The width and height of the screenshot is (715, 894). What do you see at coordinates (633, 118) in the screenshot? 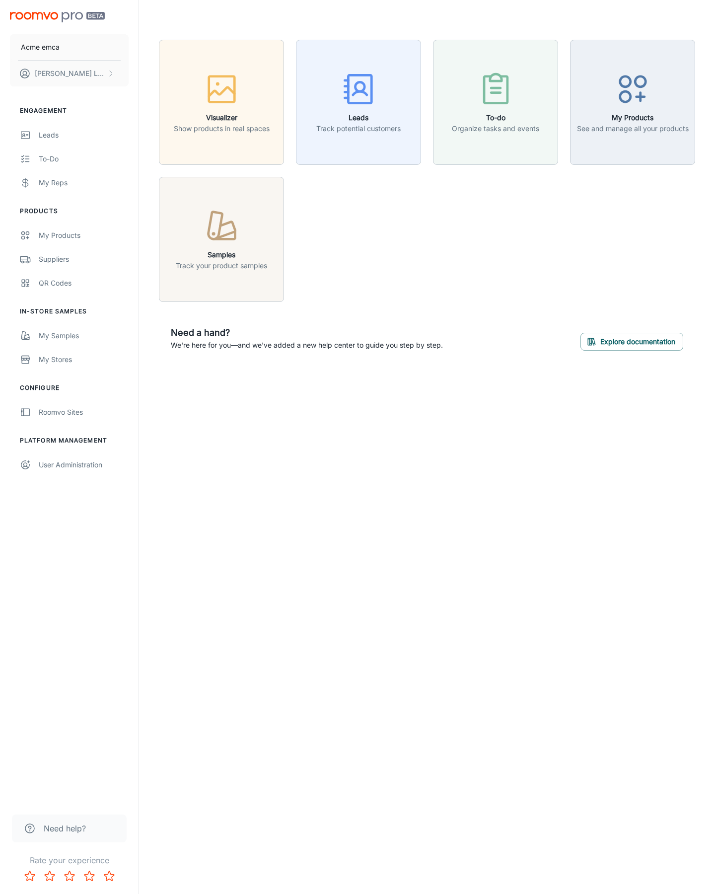
I see `h6: My Products` at bounding box center [633, 118].